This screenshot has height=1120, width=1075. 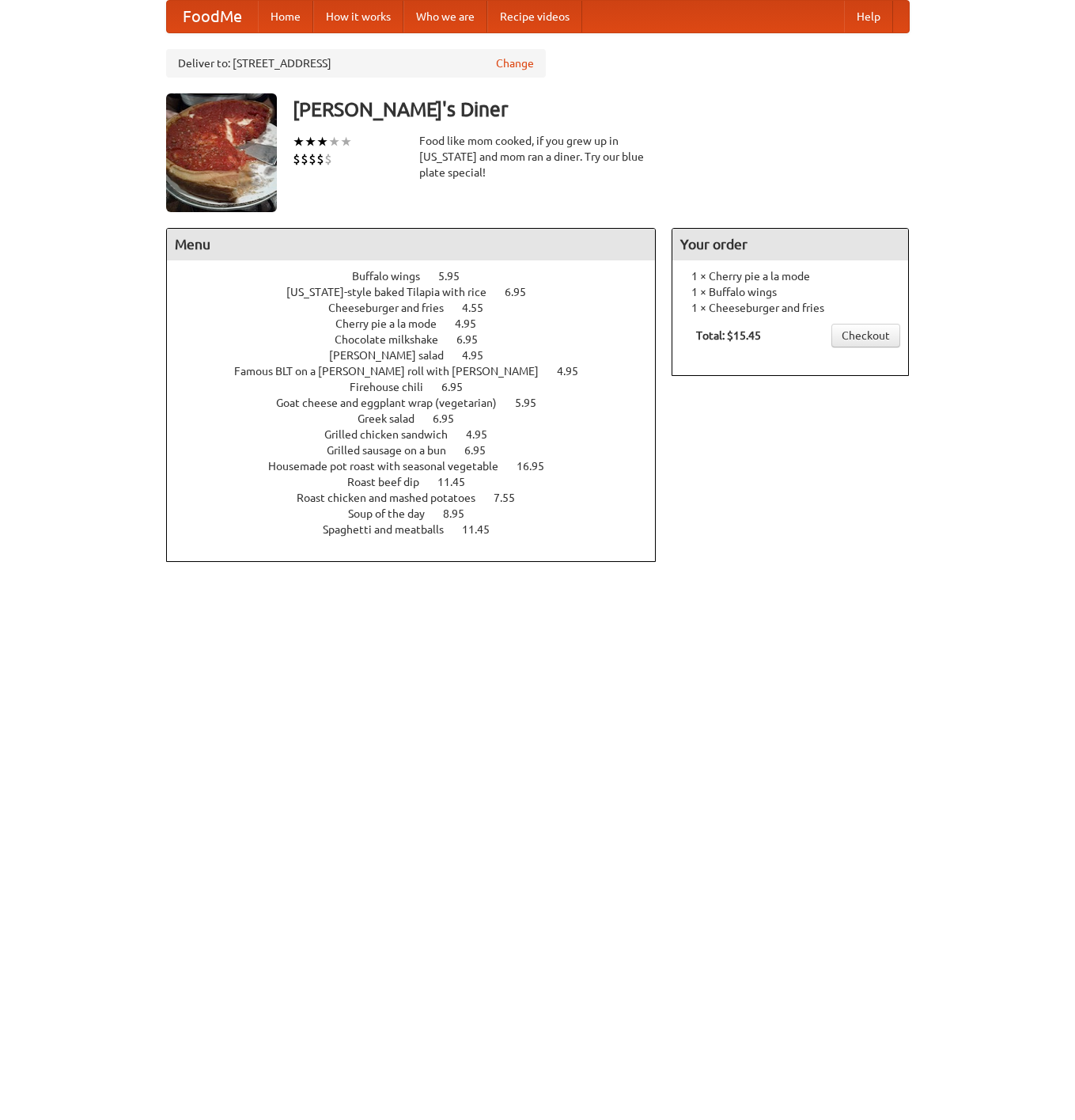 What do you see at coordinates (446, 17) in the screenshot?
I see `a: Who we are` at bounding box center [446, 17].